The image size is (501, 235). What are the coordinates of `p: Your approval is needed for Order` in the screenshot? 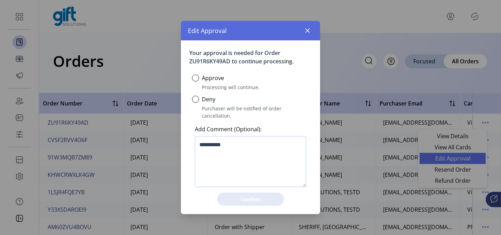 It's located at (250, 53).